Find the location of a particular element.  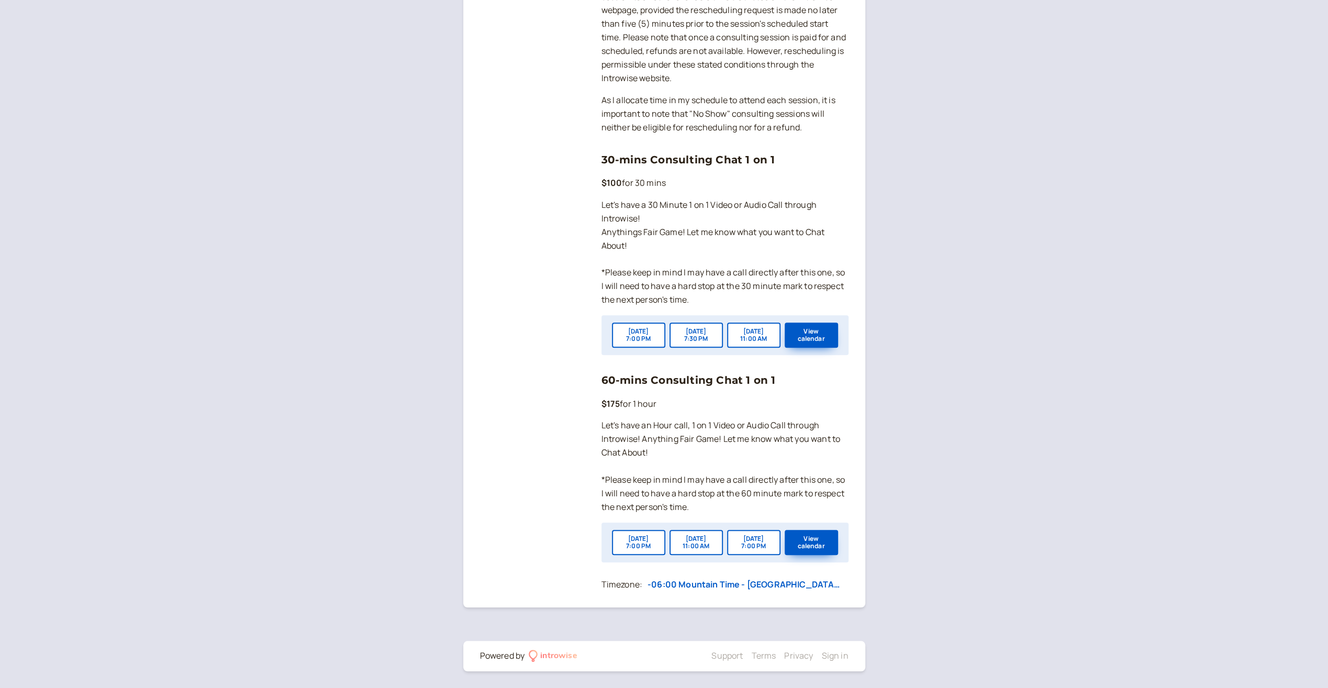

div: Timezone: is located at coordinates (622, 585).